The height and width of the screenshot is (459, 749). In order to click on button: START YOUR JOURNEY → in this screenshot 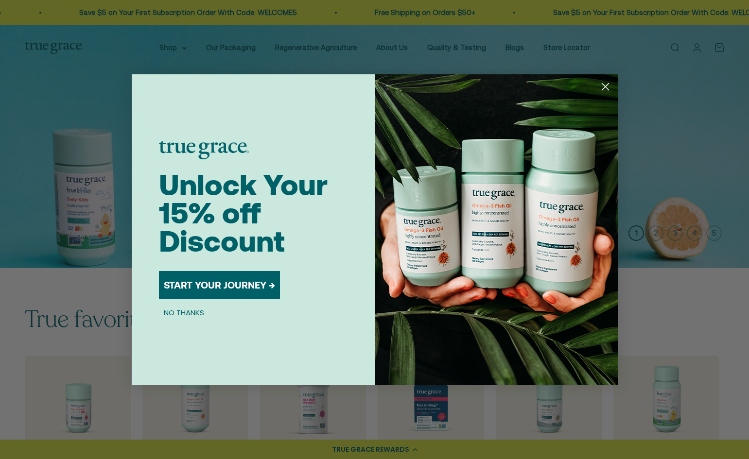, I will do `click(219, 285)`.